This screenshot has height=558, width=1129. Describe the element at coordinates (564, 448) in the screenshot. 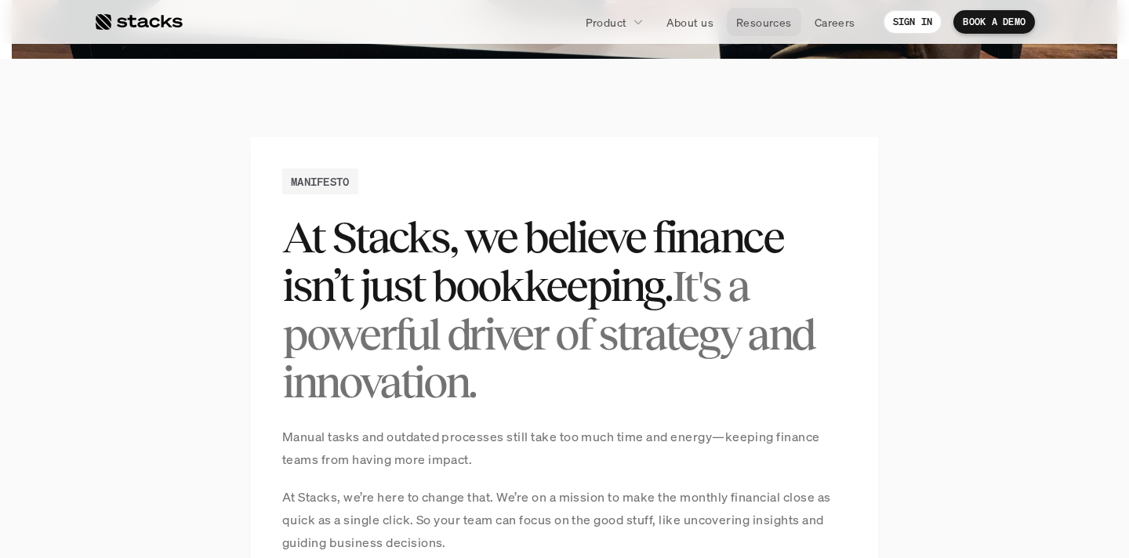

I see `p: Manual tasks and outdated processes still take too much time and energy—keeping finance teams fro...` at that location.